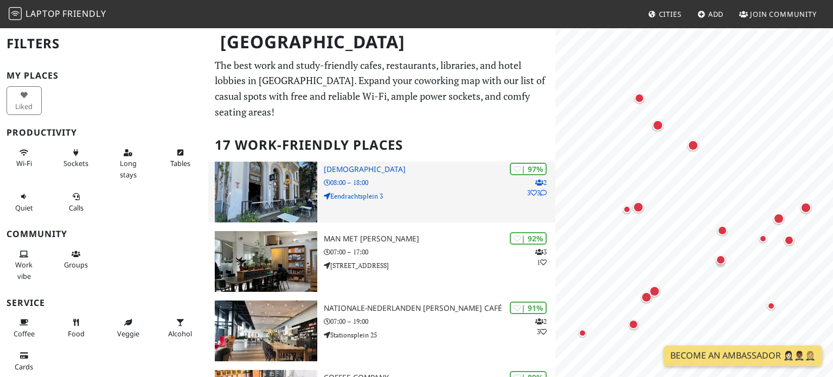 Image resolution: width=833 pixels, height=377 pixels. What do you see at coordinates (76, 265) in the screenshot?
I see `span: Group tables` at bounding box center [76, 265].